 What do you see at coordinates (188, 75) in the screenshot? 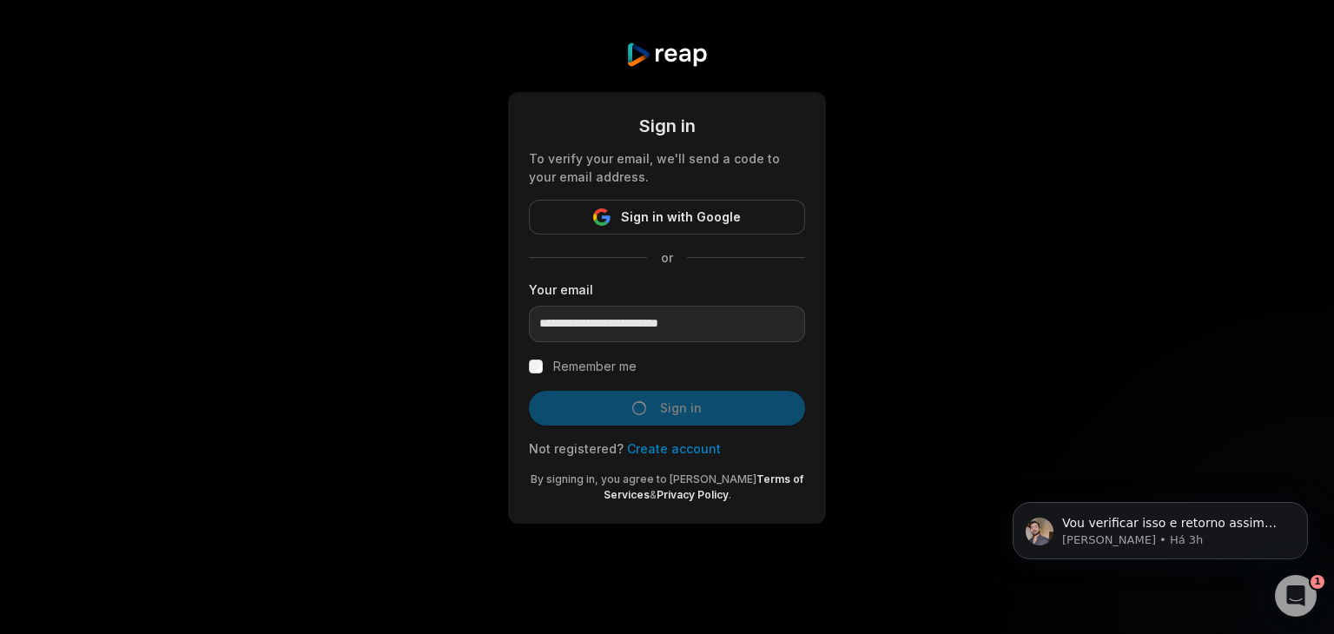
I see `p: Message from Sam, sent Há 3h` at bounding box center [188, 75].